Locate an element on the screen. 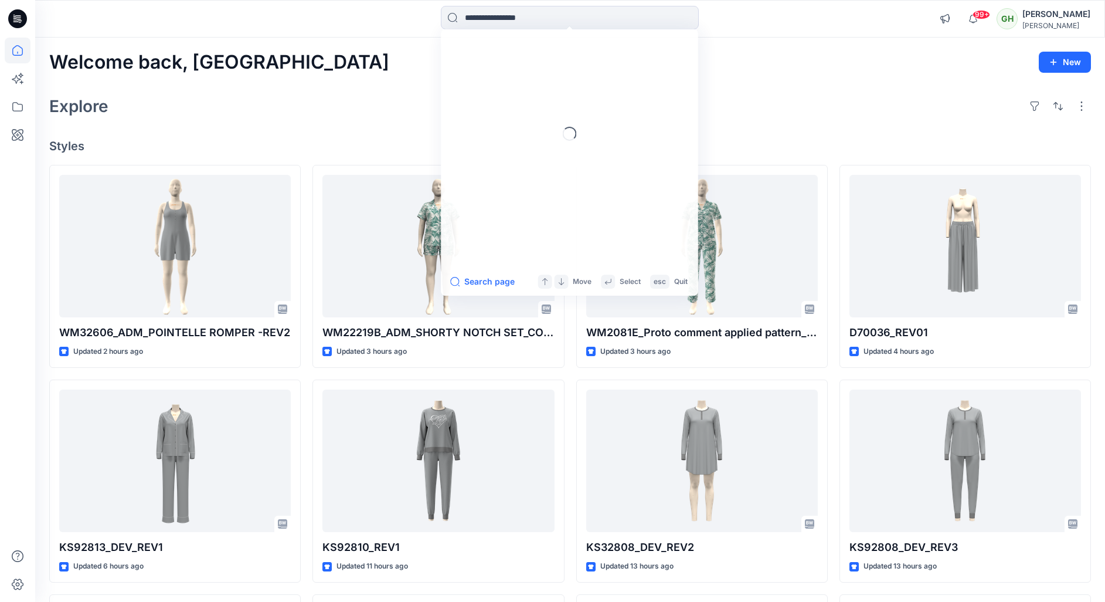 Image resolution: width=1105 pixels, height=602 pixels. a: KS92808_DEV_REV3 is located at coordinates (965, 461).